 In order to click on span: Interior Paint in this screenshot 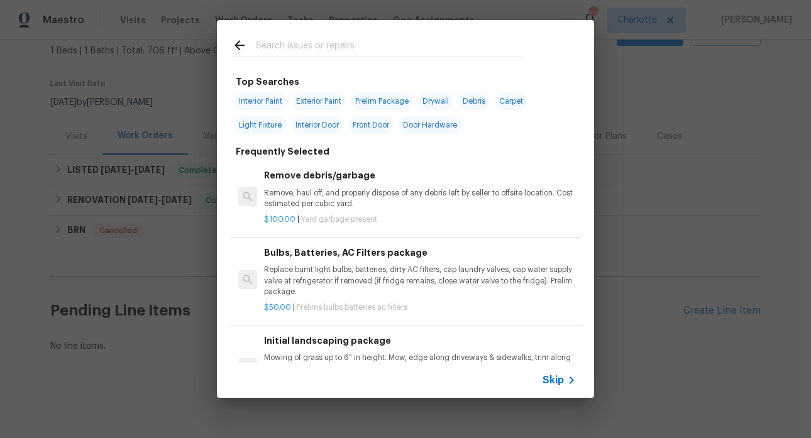, I will do `click(260, 101)`.